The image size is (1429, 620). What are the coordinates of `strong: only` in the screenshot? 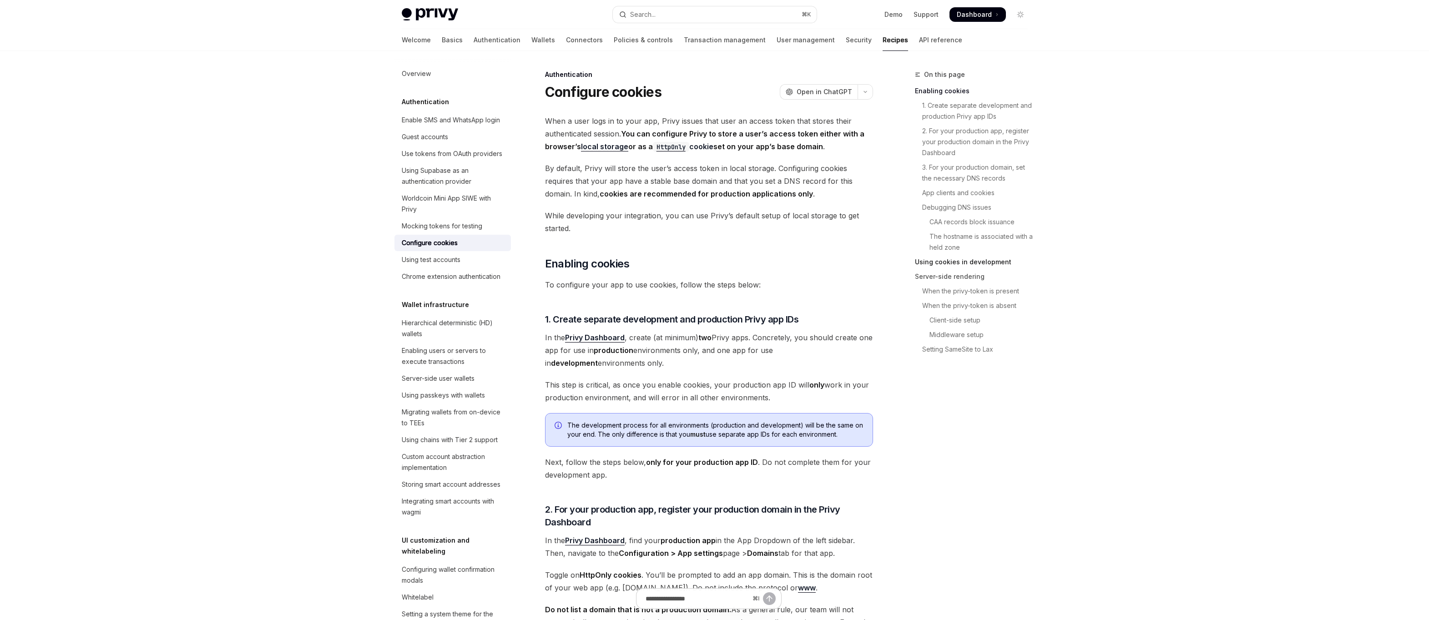 It's located at (817, 385).